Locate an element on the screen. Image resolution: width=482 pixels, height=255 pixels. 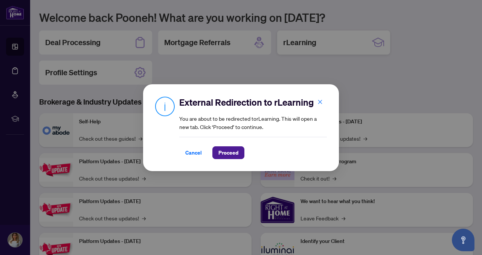
div: You are about to be redirected to rLearning . This will open a new tab. Click ‘Proceed’ to continue. is located at coordinates (253, 128).